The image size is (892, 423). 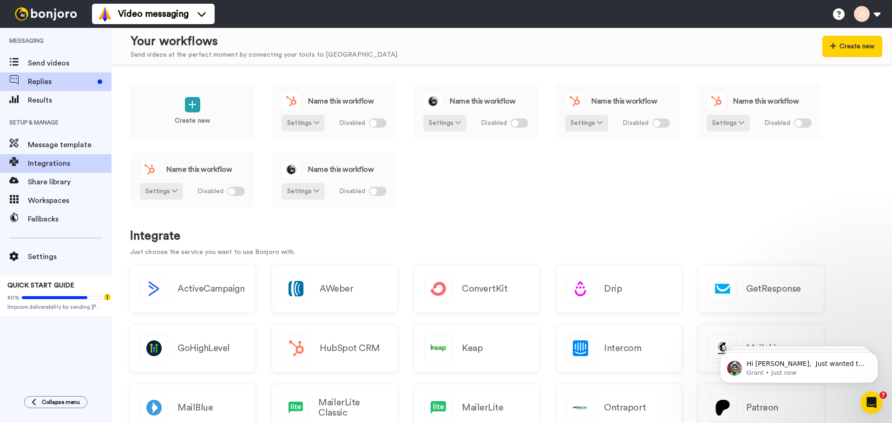 I want to click on a: Create new, so click(x=192, y=112).